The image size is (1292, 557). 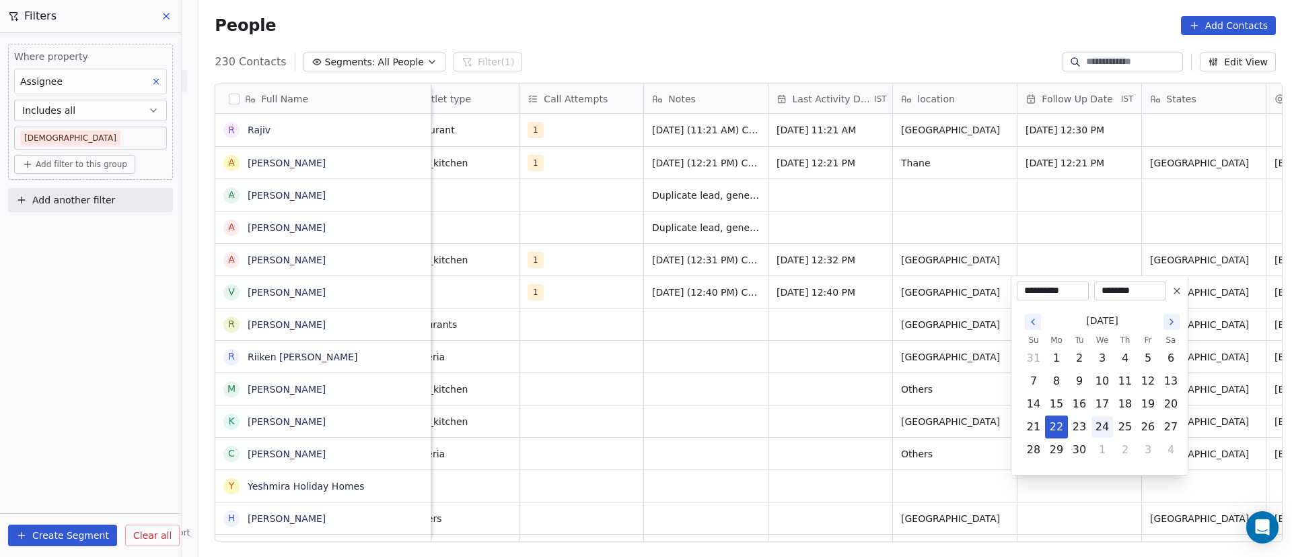 What do you see at coordinates (1033, 322) in the screenshot?
I see `button: Go to the Previous Month` at bounding box center [1033, 322].